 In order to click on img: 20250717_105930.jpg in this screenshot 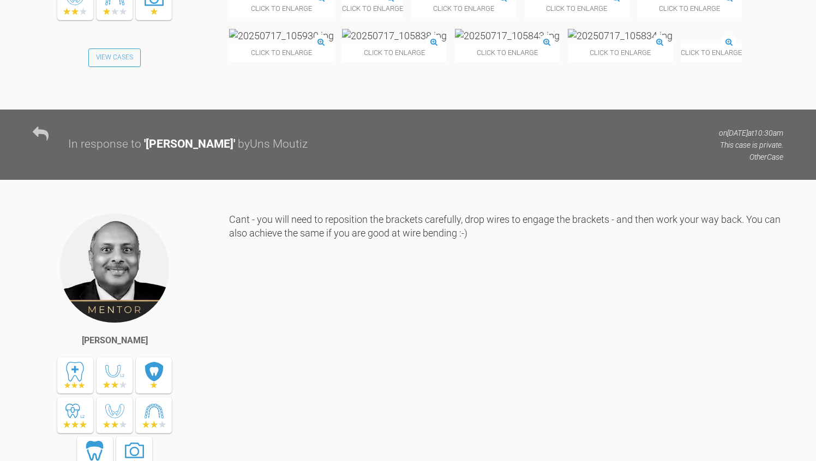, I will do `click(281, 35)`.